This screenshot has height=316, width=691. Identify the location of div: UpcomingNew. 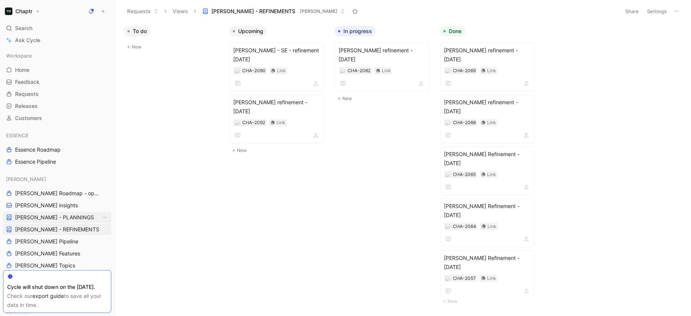
(279, 91).